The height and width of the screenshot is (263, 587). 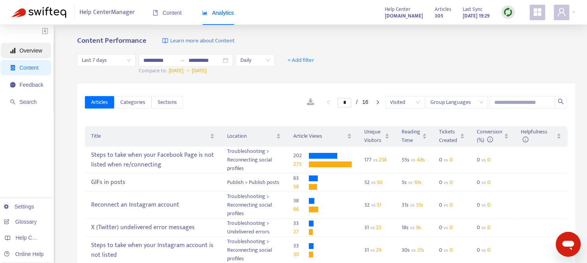 I want to click on strong: 305, so click(x=439, y=16).